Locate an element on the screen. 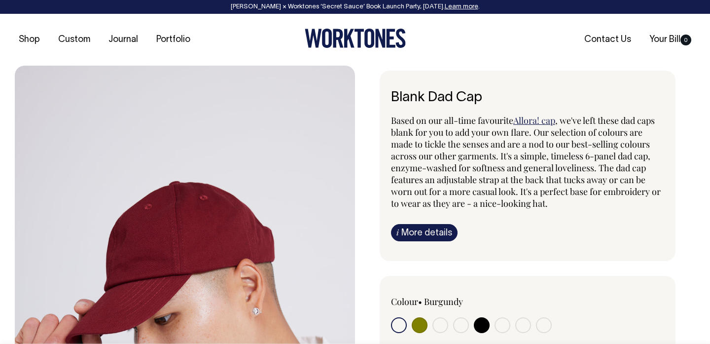 The width and height of the screenshot is (710, 344). a: Custom is located at coordinates (74, 39).